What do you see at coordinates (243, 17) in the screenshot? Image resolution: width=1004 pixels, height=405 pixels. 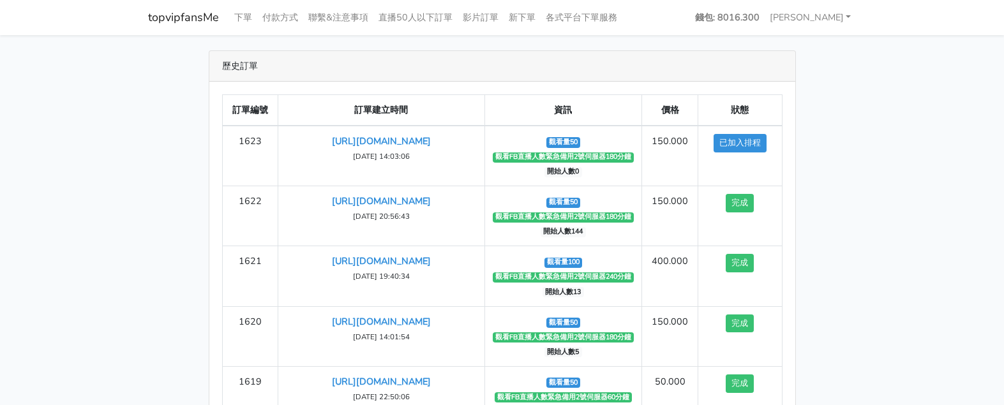 I see `a: 下單` at bounding box center [243, 17].